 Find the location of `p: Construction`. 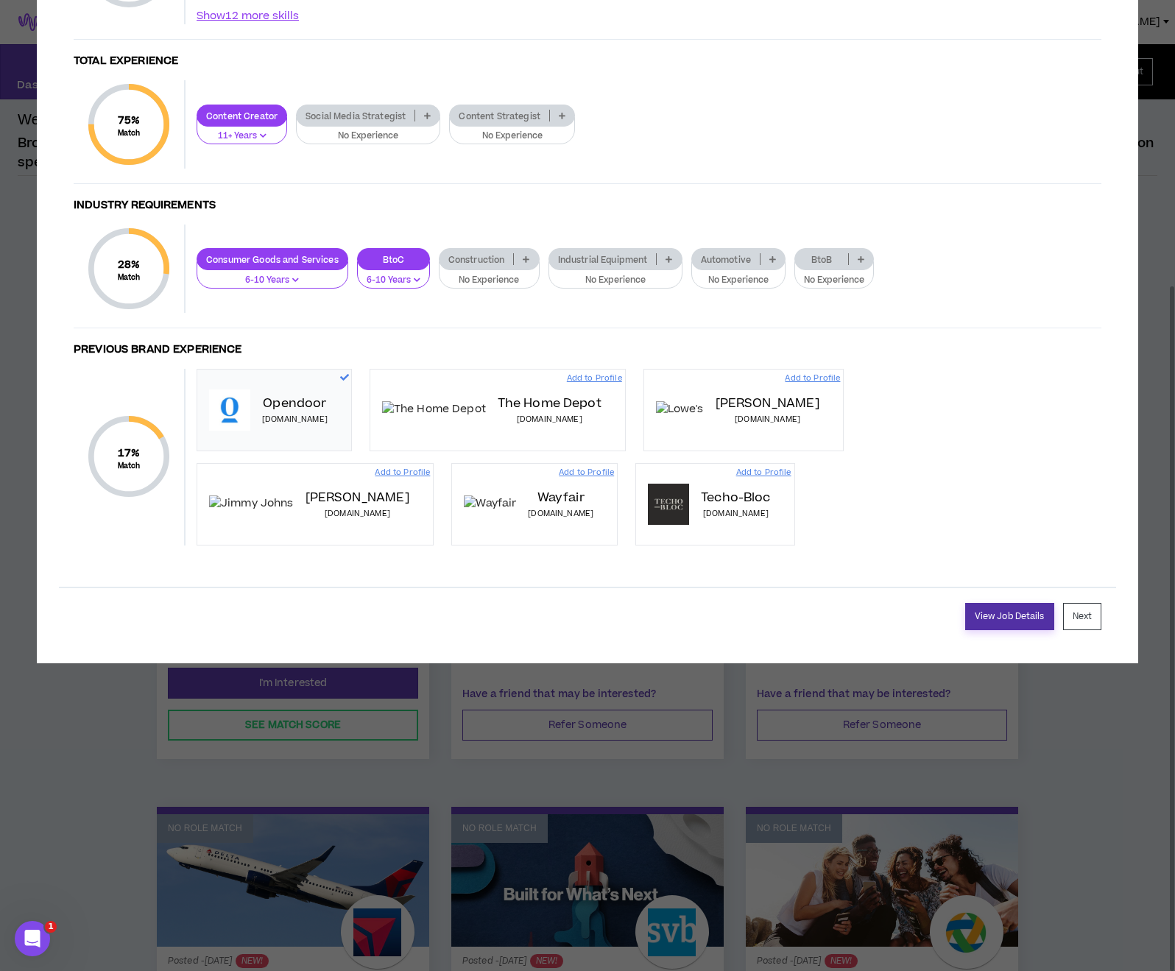

p: Construction is located at coordinates (477, 259).